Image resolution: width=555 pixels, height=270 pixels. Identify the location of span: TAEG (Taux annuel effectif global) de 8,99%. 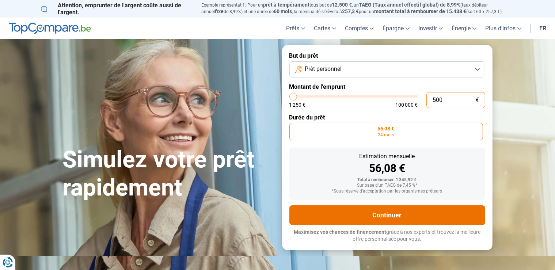
(410, 5).